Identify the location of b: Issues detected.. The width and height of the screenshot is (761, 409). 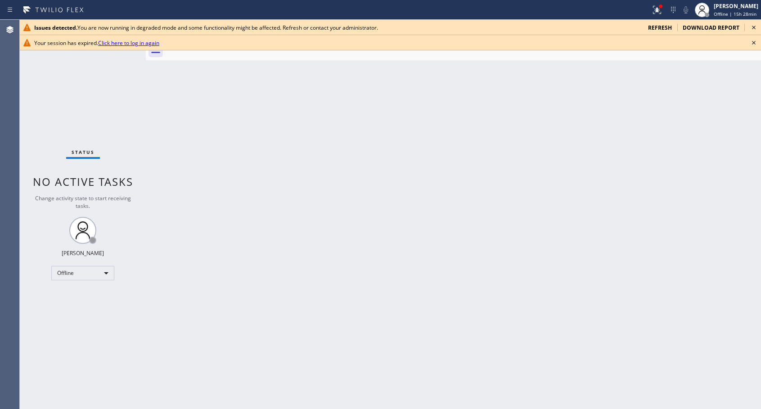
(56, 27).